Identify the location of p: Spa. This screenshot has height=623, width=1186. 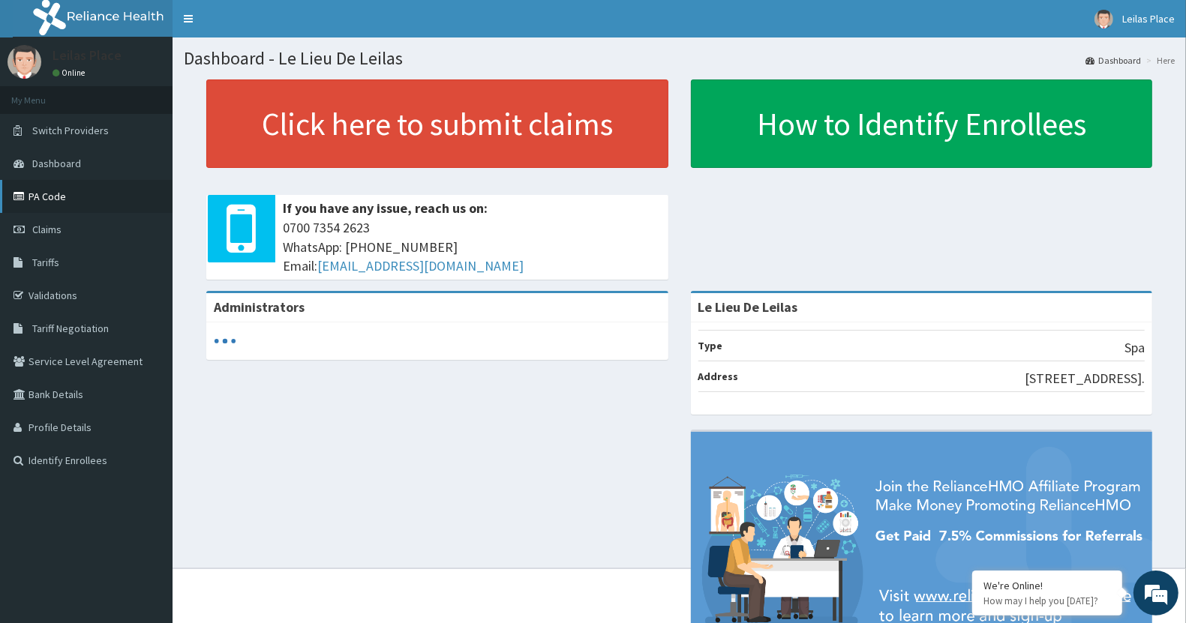
(1134, 348).